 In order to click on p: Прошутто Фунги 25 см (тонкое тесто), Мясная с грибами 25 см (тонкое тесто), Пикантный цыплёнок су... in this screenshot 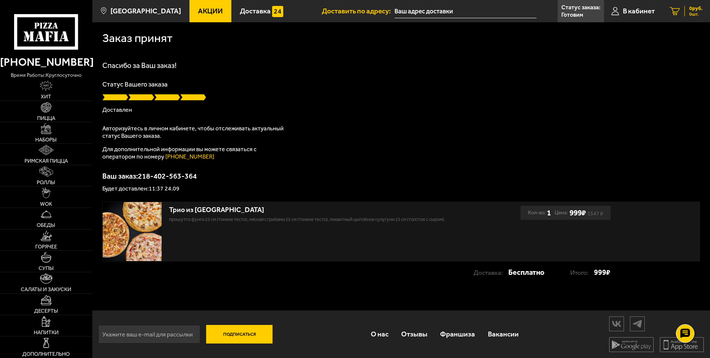, I will do `click(309, 219)`.